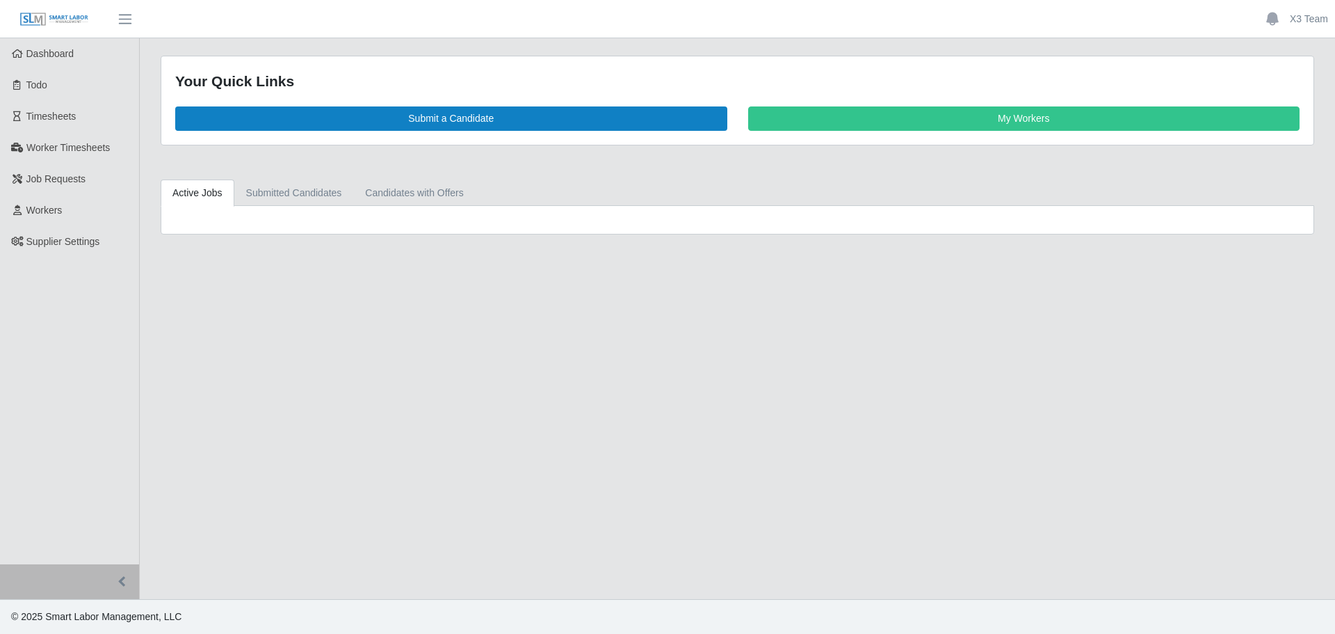 This screenshot has height=634, width=1335. What do you see at coordinates (51, 116) in the screenshot?
I see `span: Timesheets` at bounding box center [51, 116].